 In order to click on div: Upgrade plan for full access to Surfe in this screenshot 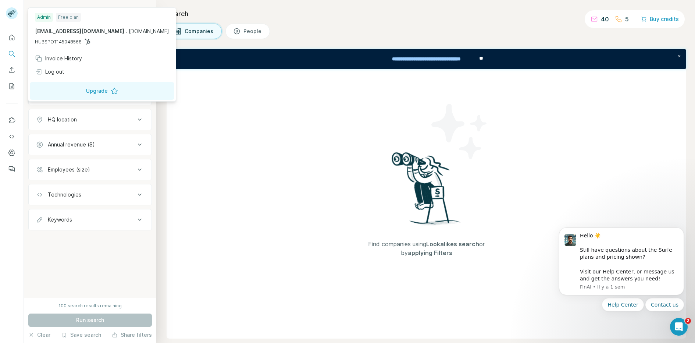, I will do `click(260, 10)`.